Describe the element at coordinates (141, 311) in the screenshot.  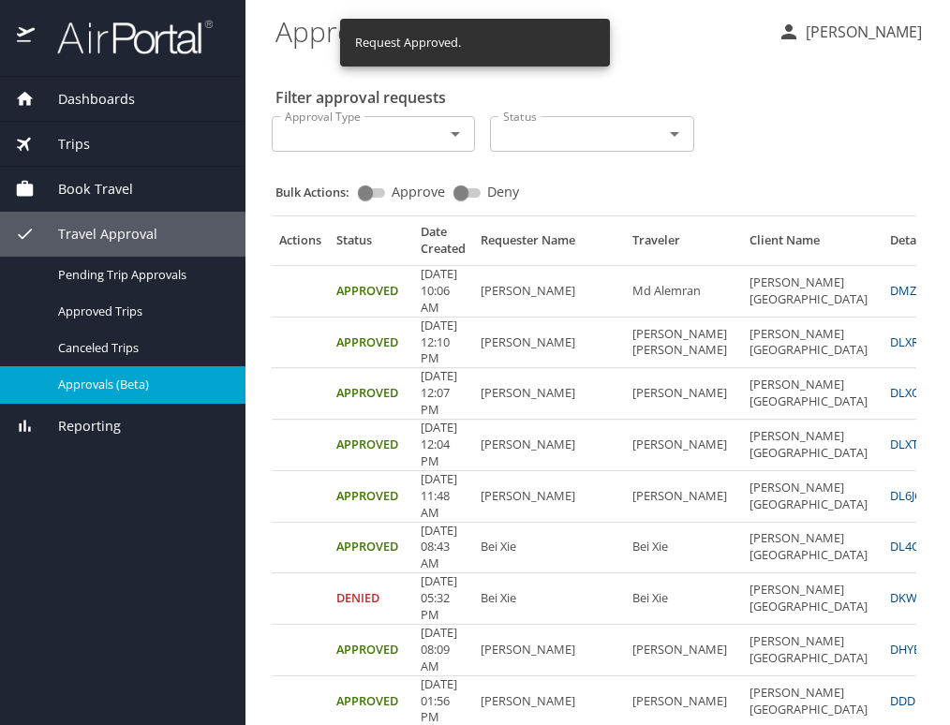
I see `span: Approved Trips` at that location.